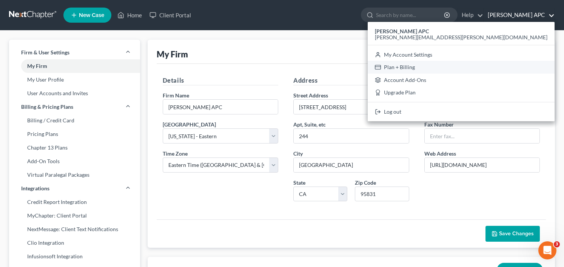 Image resolution: width=564 pixels, height=267 pixels. What do you see at coordinates (35, 188) in the screenshot?
I see `span: Integrations` at bounding box center [35, 188].